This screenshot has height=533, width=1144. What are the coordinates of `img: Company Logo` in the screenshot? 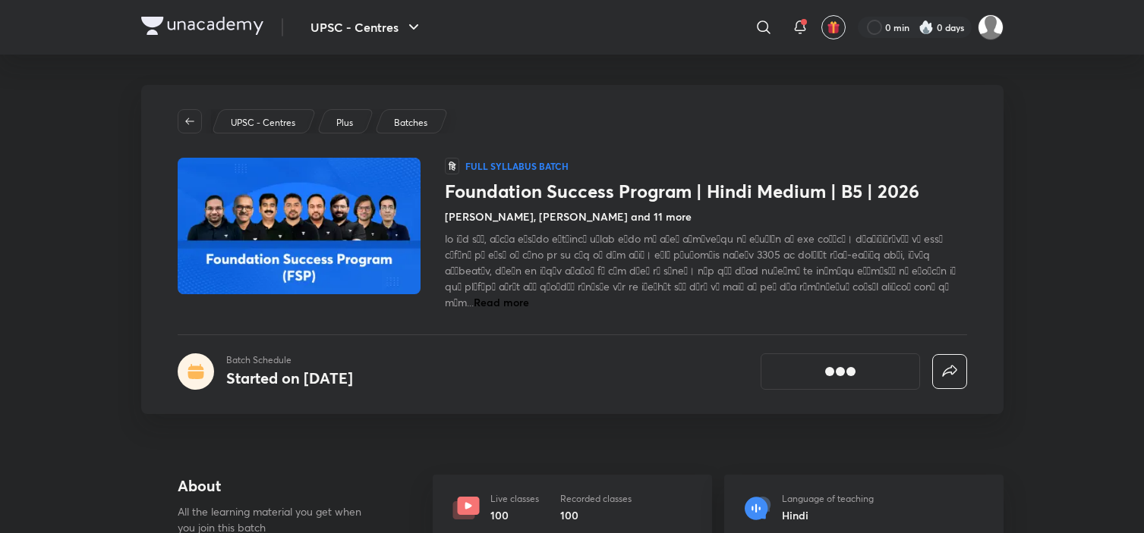 It's located at (202, 26).